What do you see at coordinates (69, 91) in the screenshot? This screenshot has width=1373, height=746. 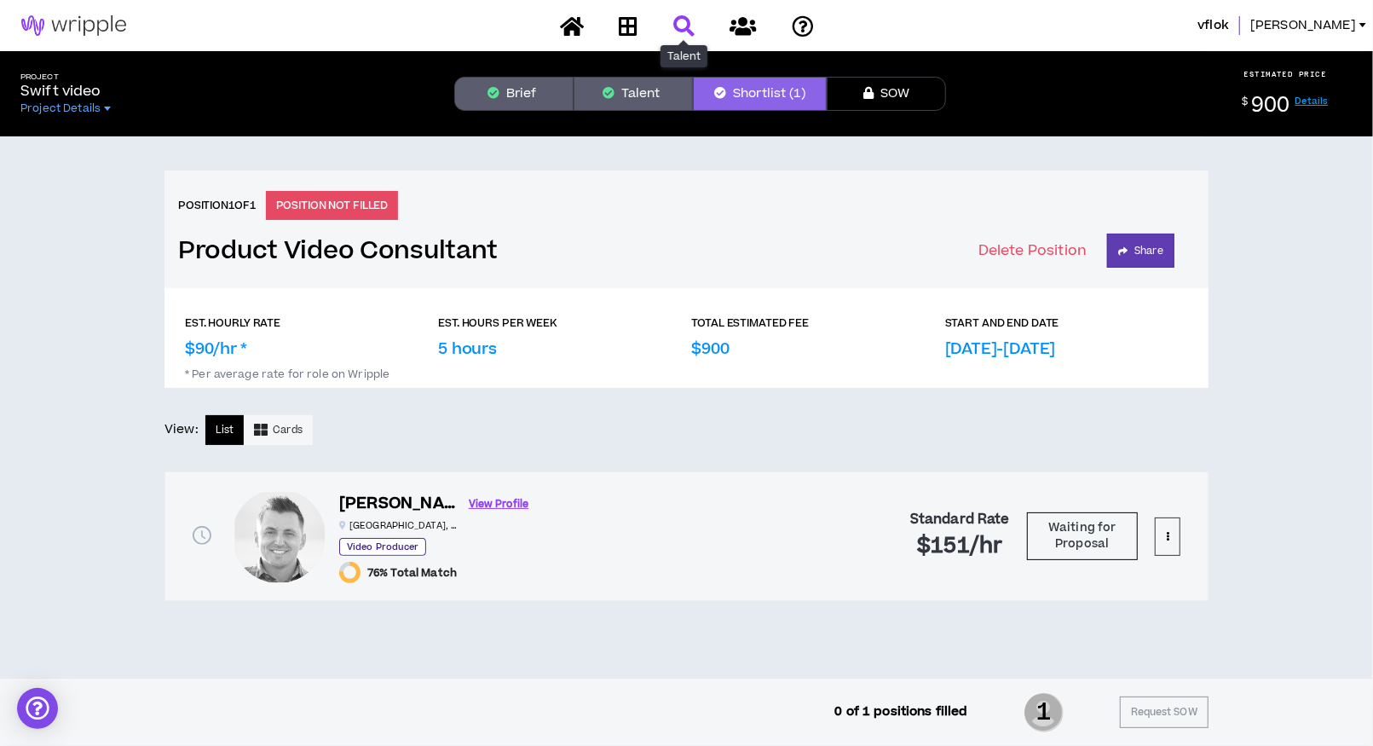 I see `p: Swift video` at bounding box center [69, 91].